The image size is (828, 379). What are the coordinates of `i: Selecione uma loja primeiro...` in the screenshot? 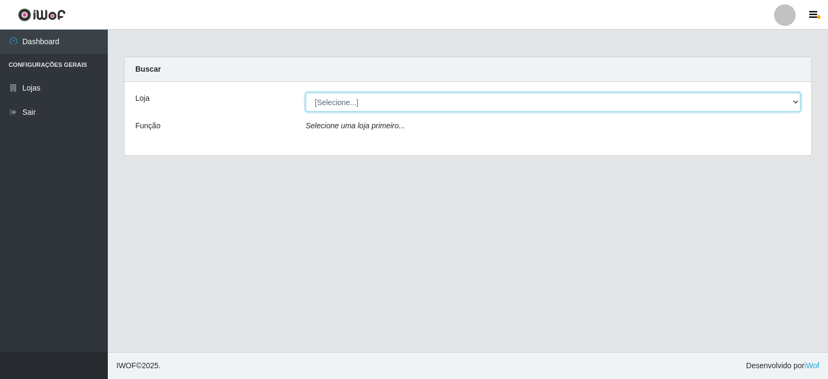 It's located at (355, 126).